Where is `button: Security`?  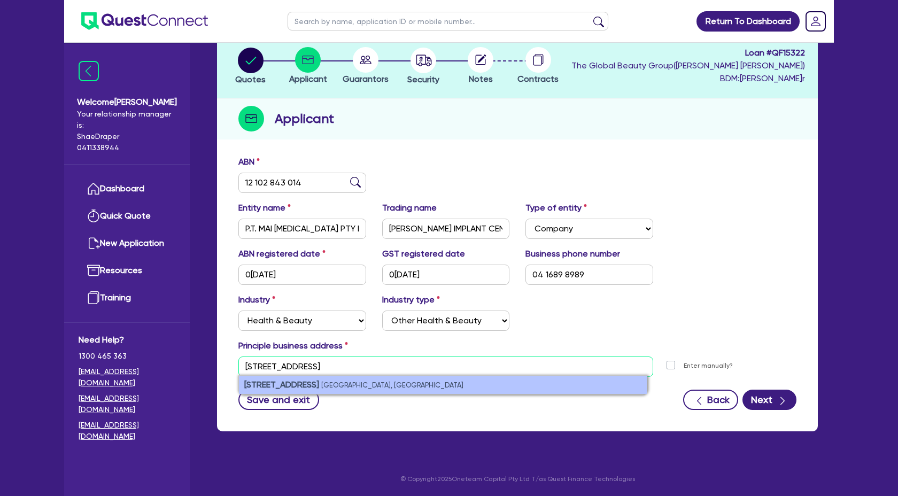 button: Security is located at coordinates (423, 67).